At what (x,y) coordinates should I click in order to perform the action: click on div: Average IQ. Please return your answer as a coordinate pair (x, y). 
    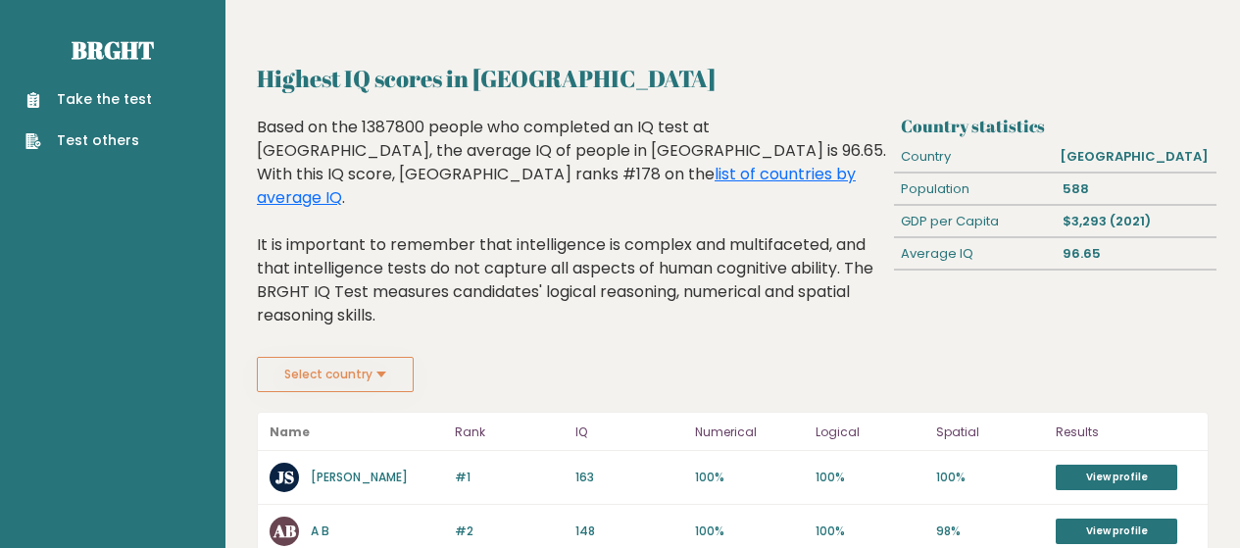
    Looking at the image, I should click on (974, 254).